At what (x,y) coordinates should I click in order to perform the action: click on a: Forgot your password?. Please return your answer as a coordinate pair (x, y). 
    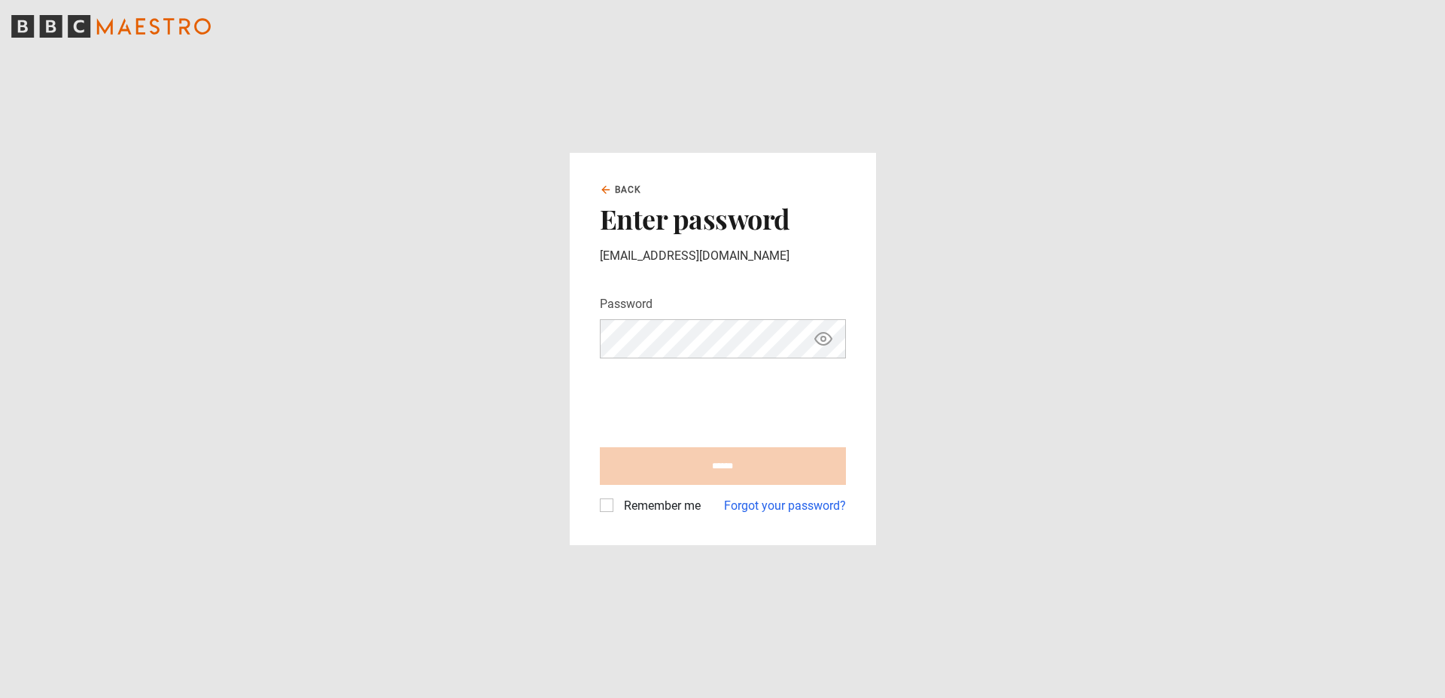
    Looking at the image, I should click on (785, 506).